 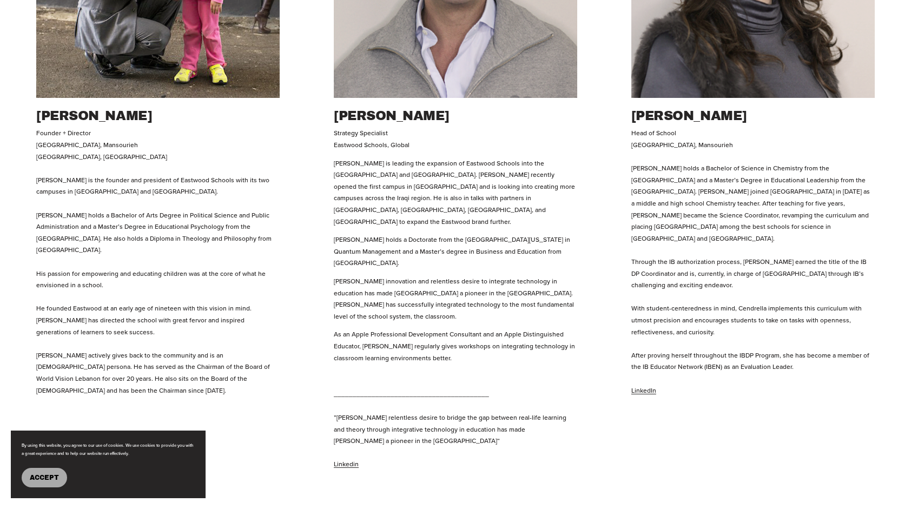 I want to click on section: Cookie banner, so click(x=108, y=464).